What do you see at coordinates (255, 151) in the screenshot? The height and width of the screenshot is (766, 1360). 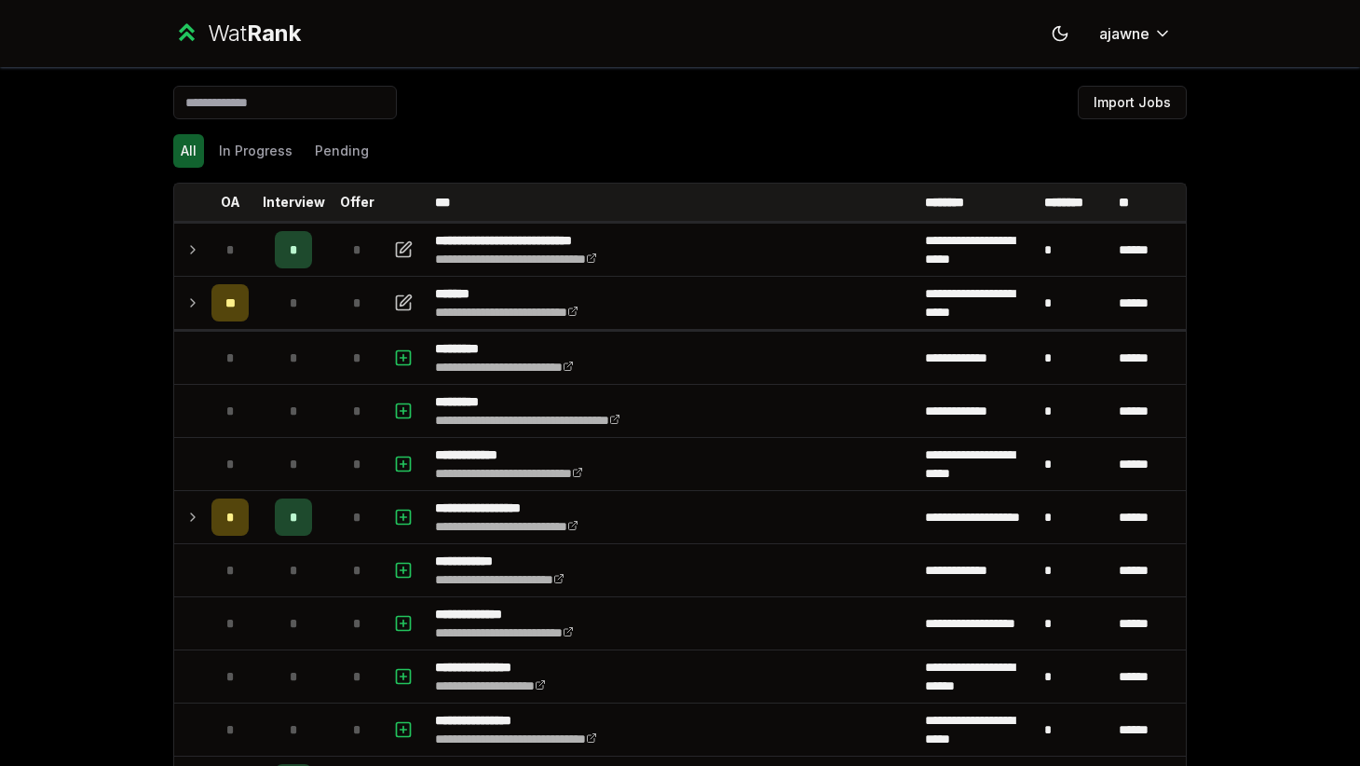 I see `button: In Progress` at bounding box center [255, 151].